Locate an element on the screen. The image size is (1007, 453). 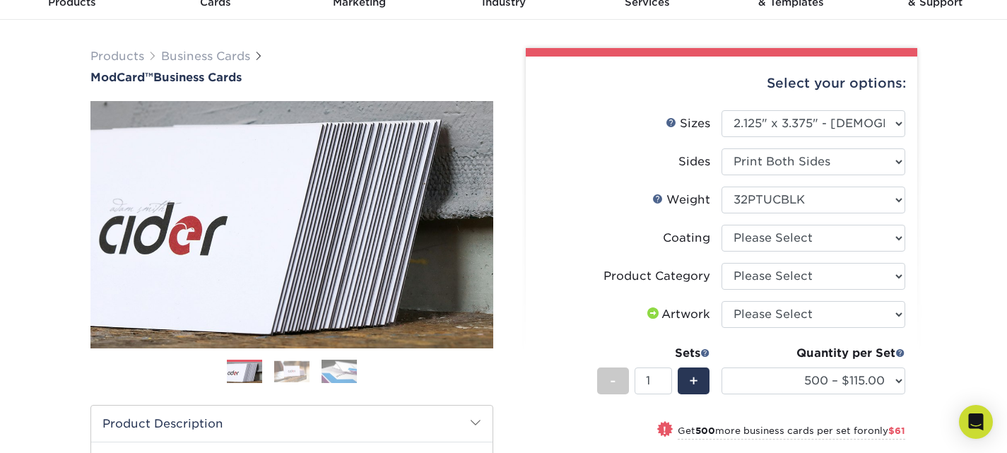
div: Select your options: is located at coordinates (721, 83).